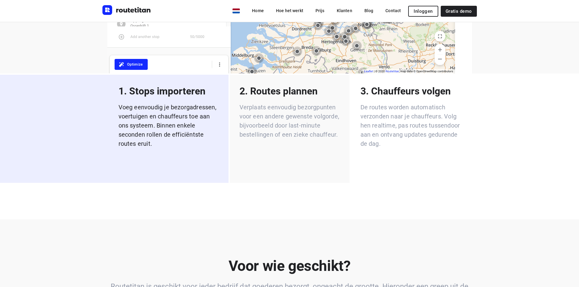 This screenshot has height=287, width=579. What do you see at coordinates (411, 91) in the screenshot?
I see `p: 3. Chauffeurs volgen` at bounding box center [411, 91].